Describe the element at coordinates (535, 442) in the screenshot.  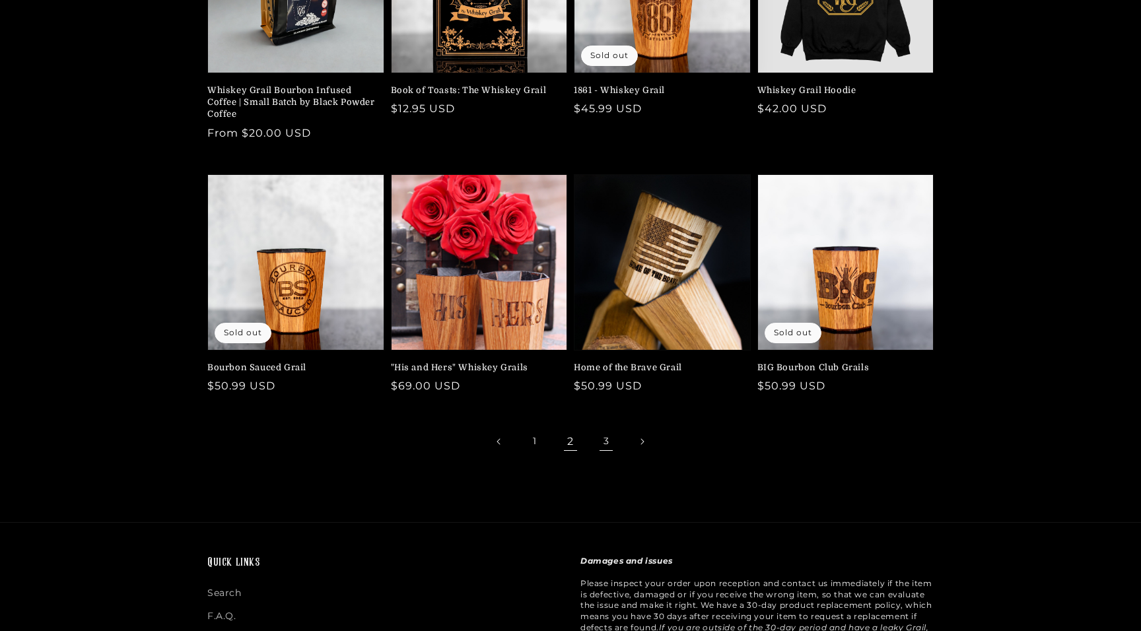
I see `a: Page 1` at that location.